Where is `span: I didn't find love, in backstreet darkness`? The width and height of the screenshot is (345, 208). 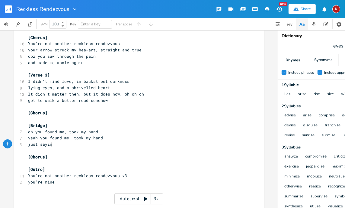 span: I didn't find love, in backstreet darkness is located at coordinates (79, 81).